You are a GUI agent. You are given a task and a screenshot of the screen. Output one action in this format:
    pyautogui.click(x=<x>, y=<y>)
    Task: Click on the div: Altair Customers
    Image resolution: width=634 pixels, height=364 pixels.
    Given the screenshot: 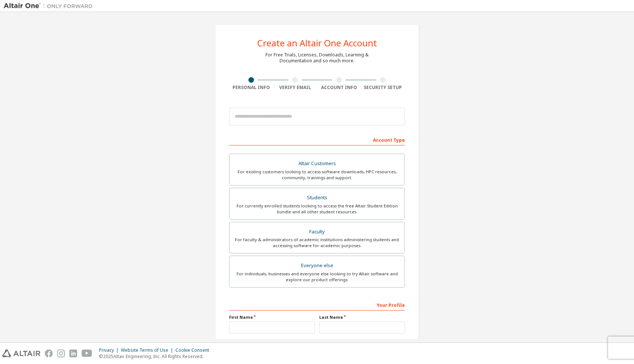 What is the action you would take?
    pyautogui.click(x=317, y=163)
    